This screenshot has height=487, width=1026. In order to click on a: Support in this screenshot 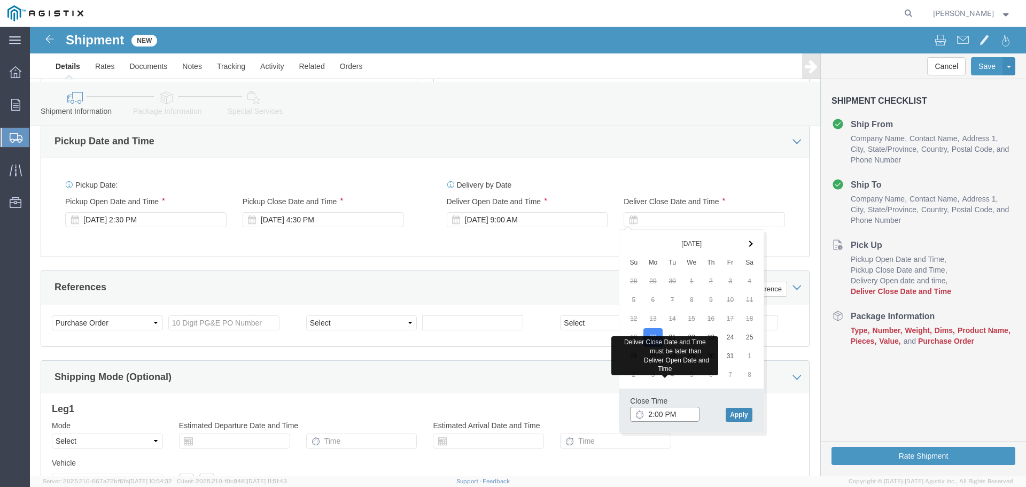, I will do `click(470, 481)`.